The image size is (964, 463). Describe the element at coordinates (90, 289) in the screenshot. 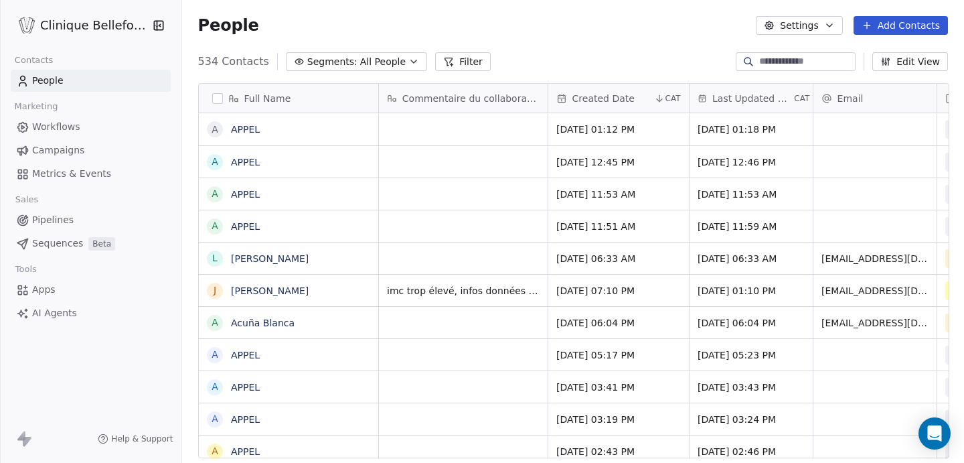

I see `a: Apps` at that location.